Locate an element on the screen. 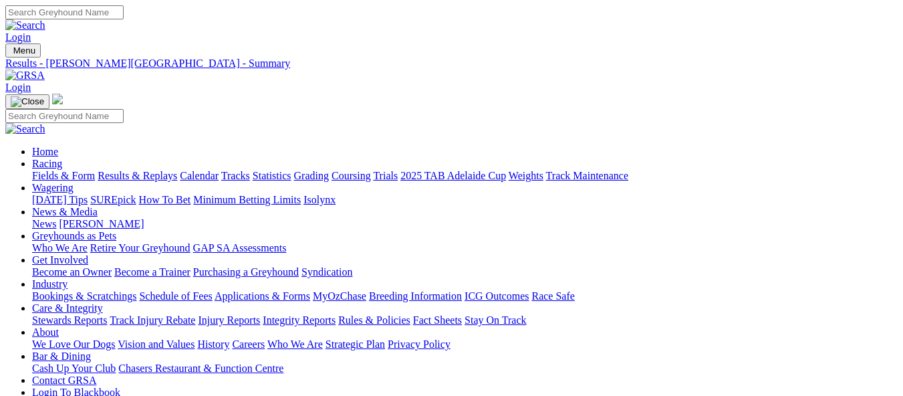  a: Home is located at coordinates (45, 151).